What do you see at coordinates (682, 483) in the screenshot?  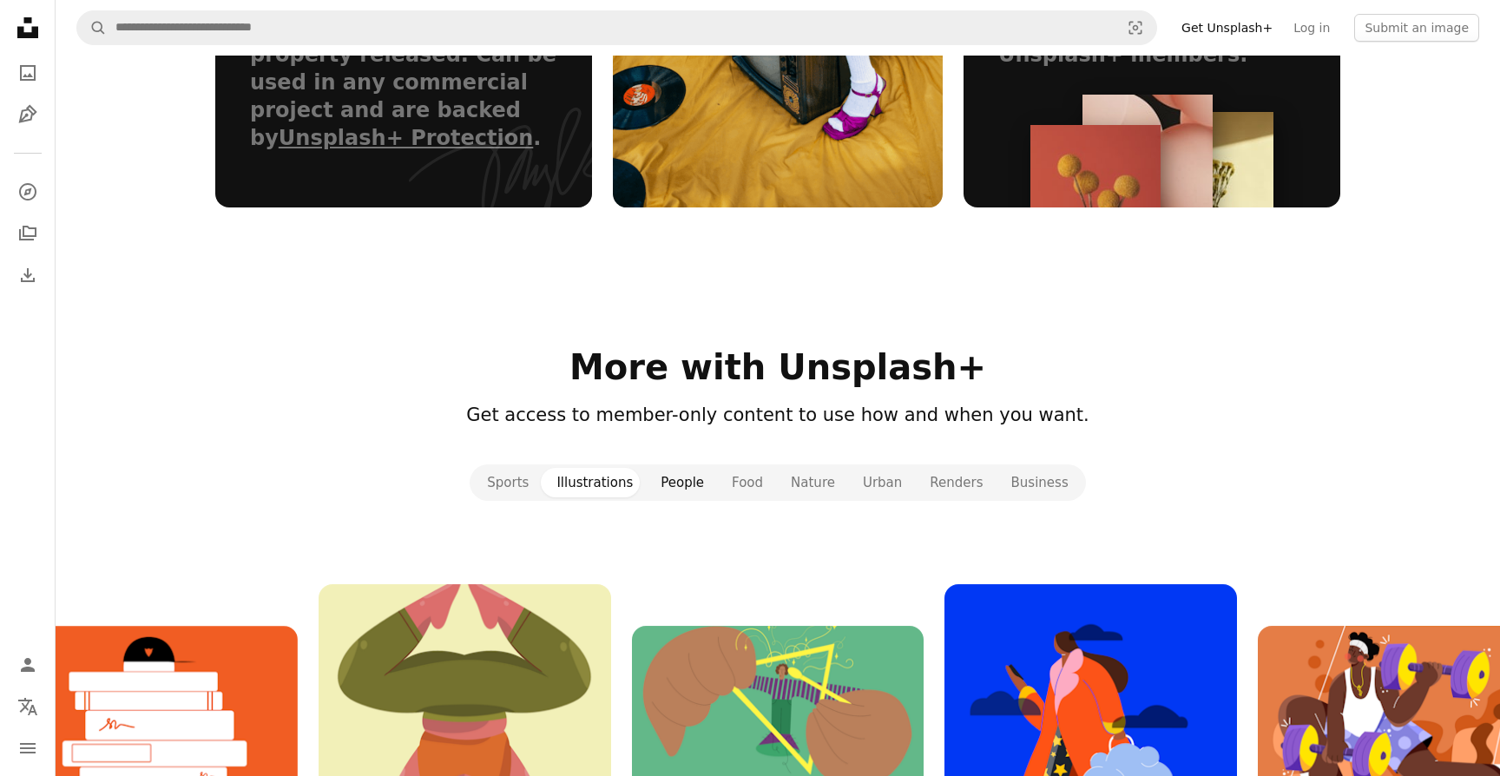 I see `button: People` at bounding box center [682, 483].